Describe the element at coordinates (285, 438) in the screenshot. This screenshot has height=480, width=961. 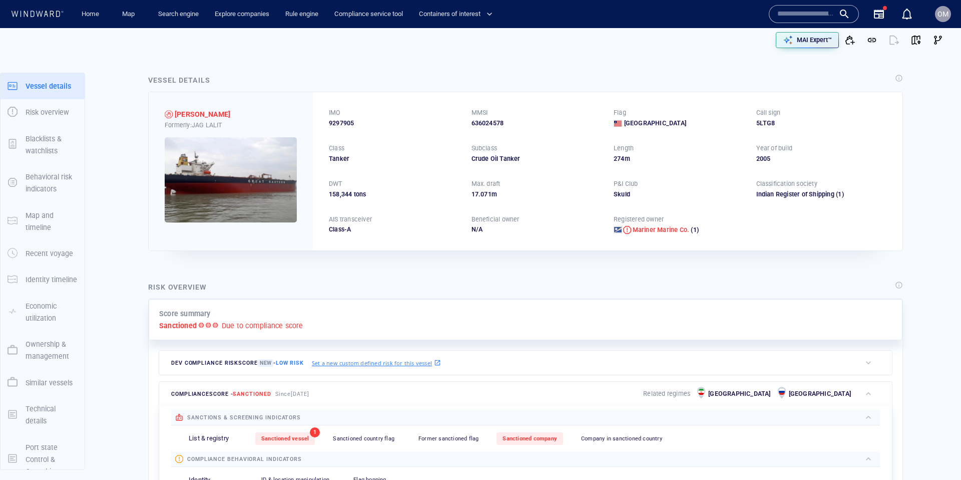
I see `span: Sanctioned vessel` at that location.